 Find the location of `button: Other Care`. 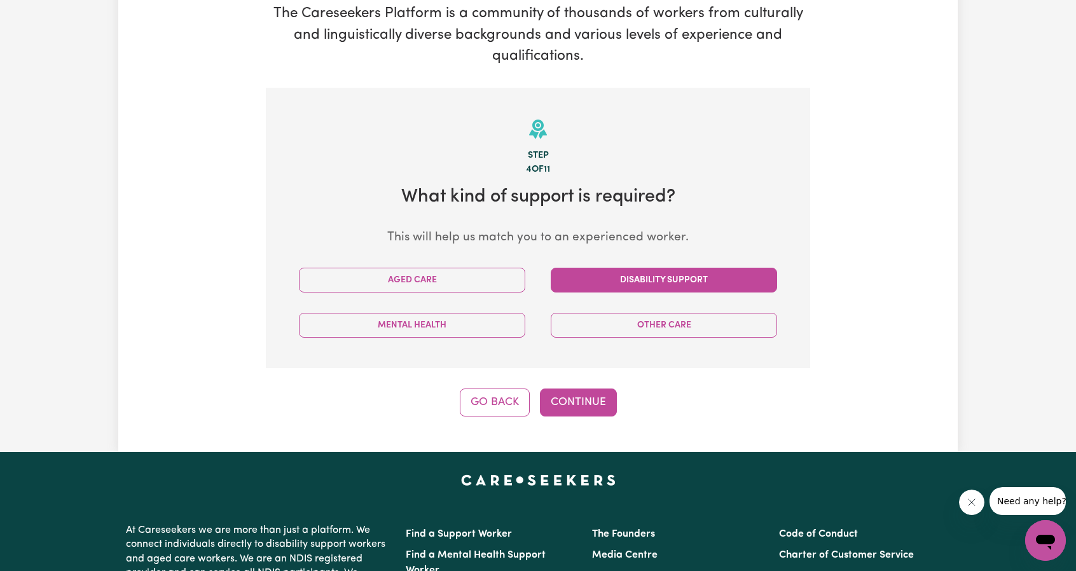

button: Other Care is located at coordinates (664, 325).